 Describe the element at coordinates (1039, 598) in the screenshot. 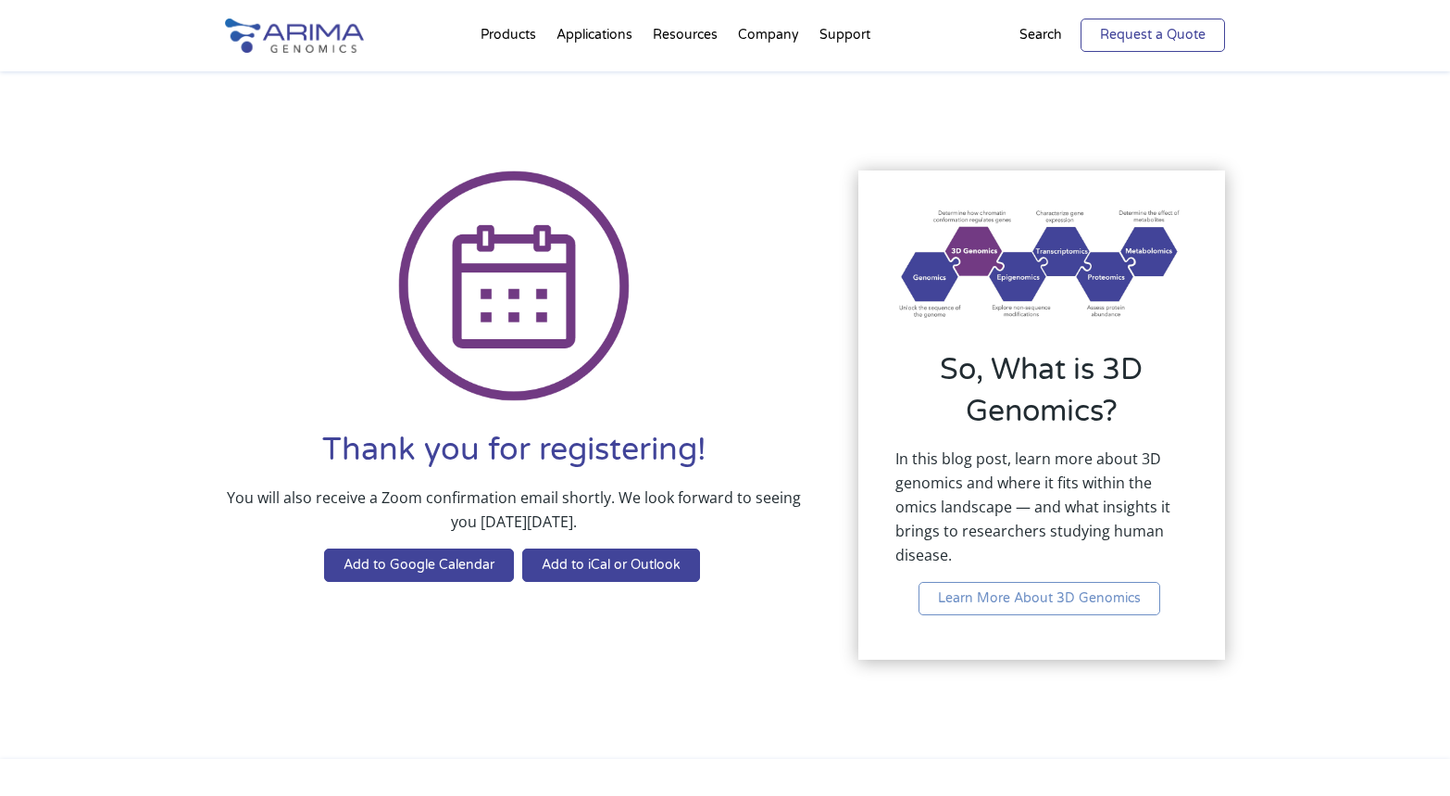

I see `a: Learn More About 3D Genomics` at that location.